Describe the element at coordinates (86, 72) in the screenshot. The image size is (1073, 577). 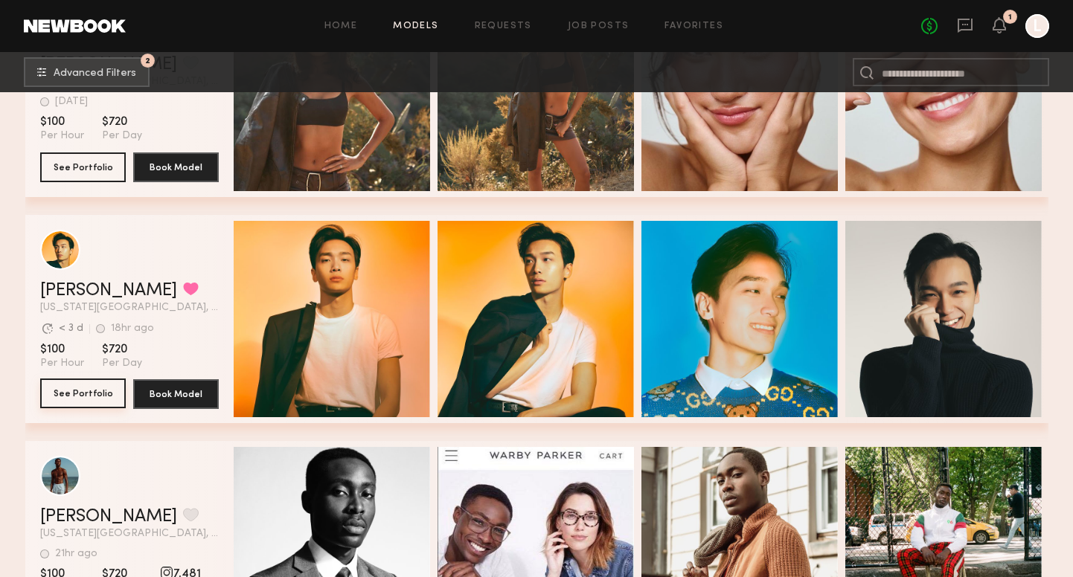
I see `button: 2Advanced Filters` at that location.